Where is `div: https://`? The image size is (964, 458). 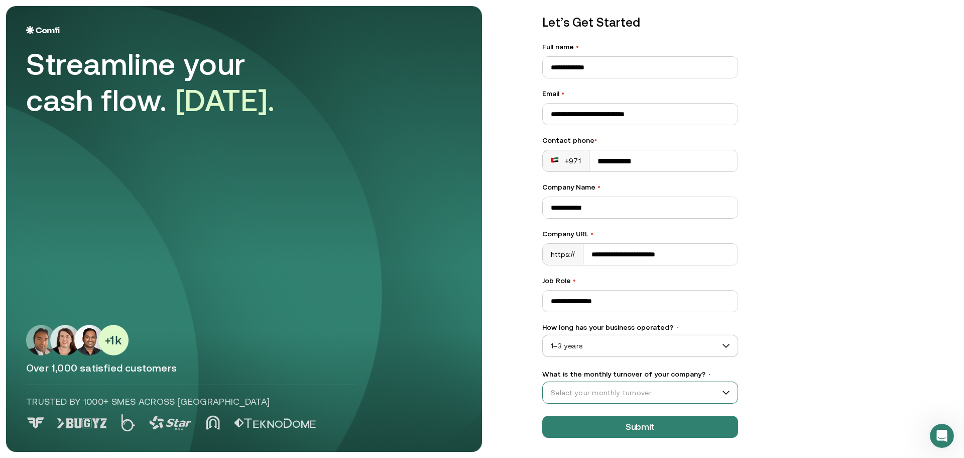
div: https:// is located at coordinates (563, 254).